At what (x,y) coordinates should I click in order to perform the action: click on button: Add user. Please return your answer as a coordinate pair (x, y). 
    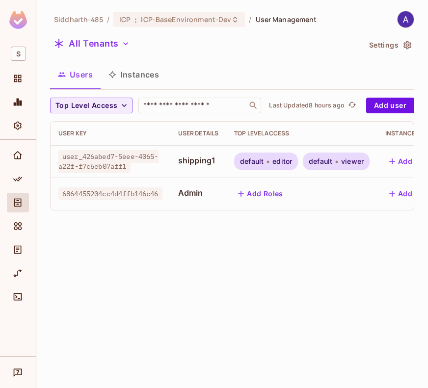
    Looking at the image, I should click on (390, 105).